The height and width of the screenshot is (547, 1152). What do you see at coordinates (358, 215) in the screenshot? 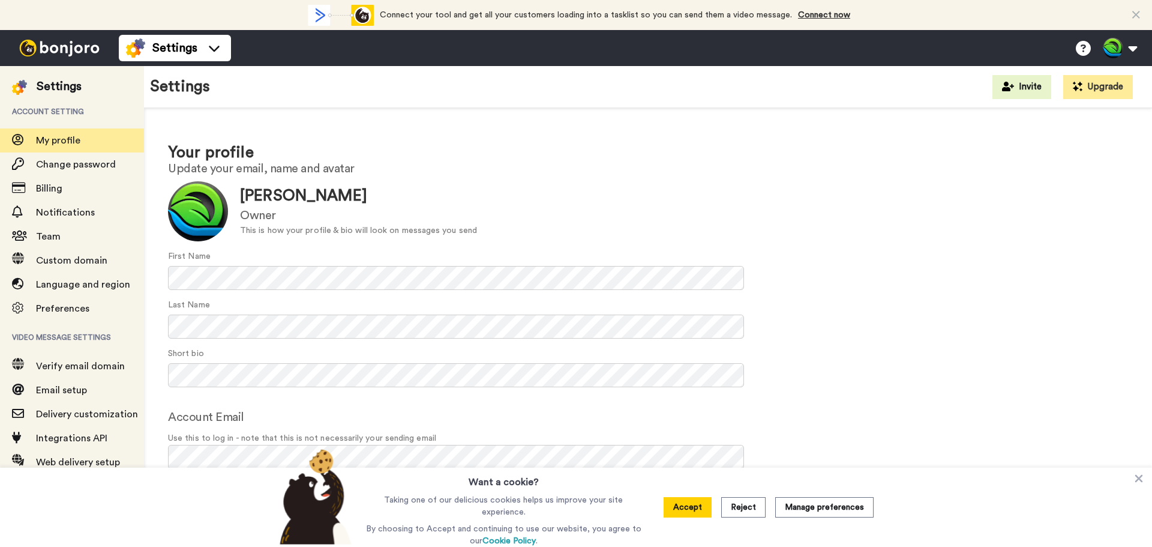
I see `div: Owner` at bounding box center [358, 215].